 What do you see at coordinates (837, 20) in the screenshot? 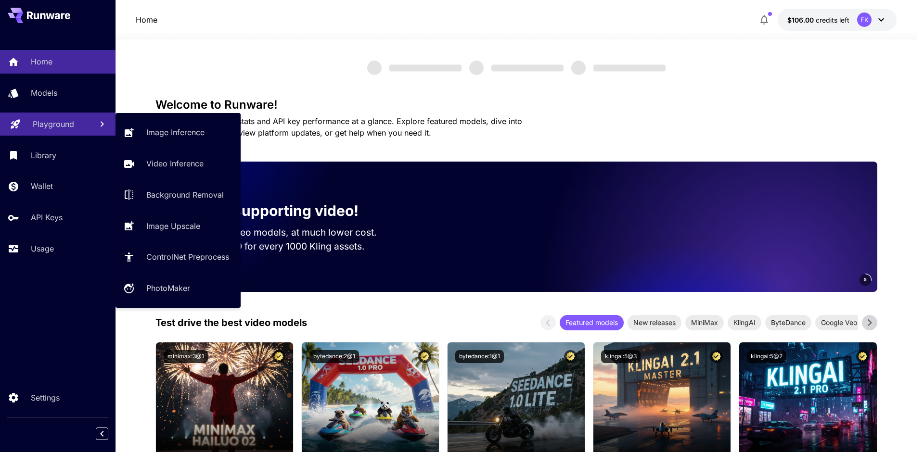
I see `button: $105.99922` at bounding box center [837, 20].